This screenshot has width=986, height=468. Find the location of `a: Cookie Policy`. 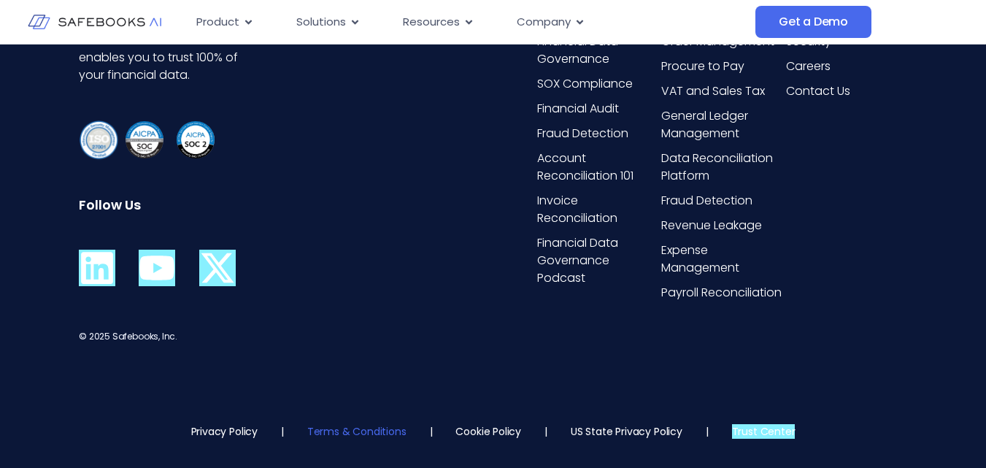

a: Cookie Policy is located at coordinates (488, 431).